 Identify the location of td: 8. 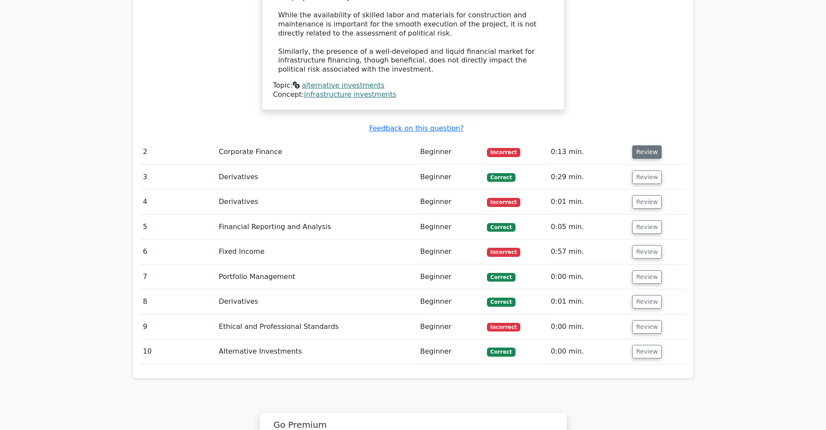
(177, 301).